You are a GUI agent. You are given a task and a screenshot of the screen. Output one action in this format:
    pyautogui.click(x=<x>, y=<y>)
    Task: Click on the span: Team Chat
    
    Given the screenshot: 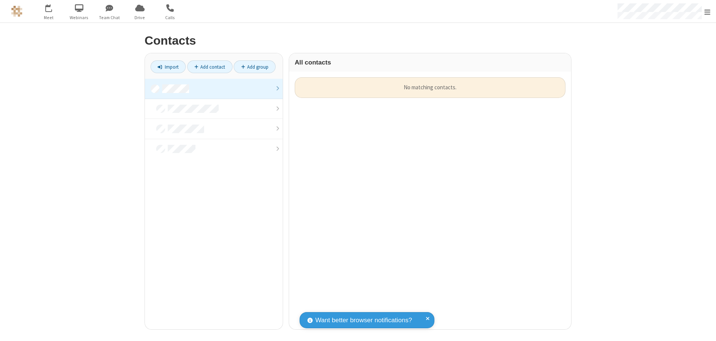 What is the action you would take?
    pyautogui.click(x=109, y=18)
    